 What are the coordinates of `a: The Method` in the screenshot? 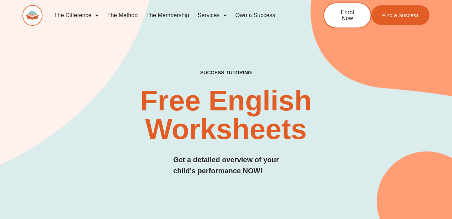 It's located at (122, 15).